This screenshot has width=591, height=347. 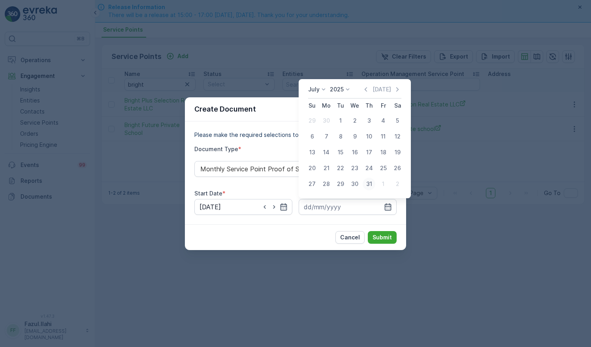 I want to click on div: 27, so click(x=312, y=184).